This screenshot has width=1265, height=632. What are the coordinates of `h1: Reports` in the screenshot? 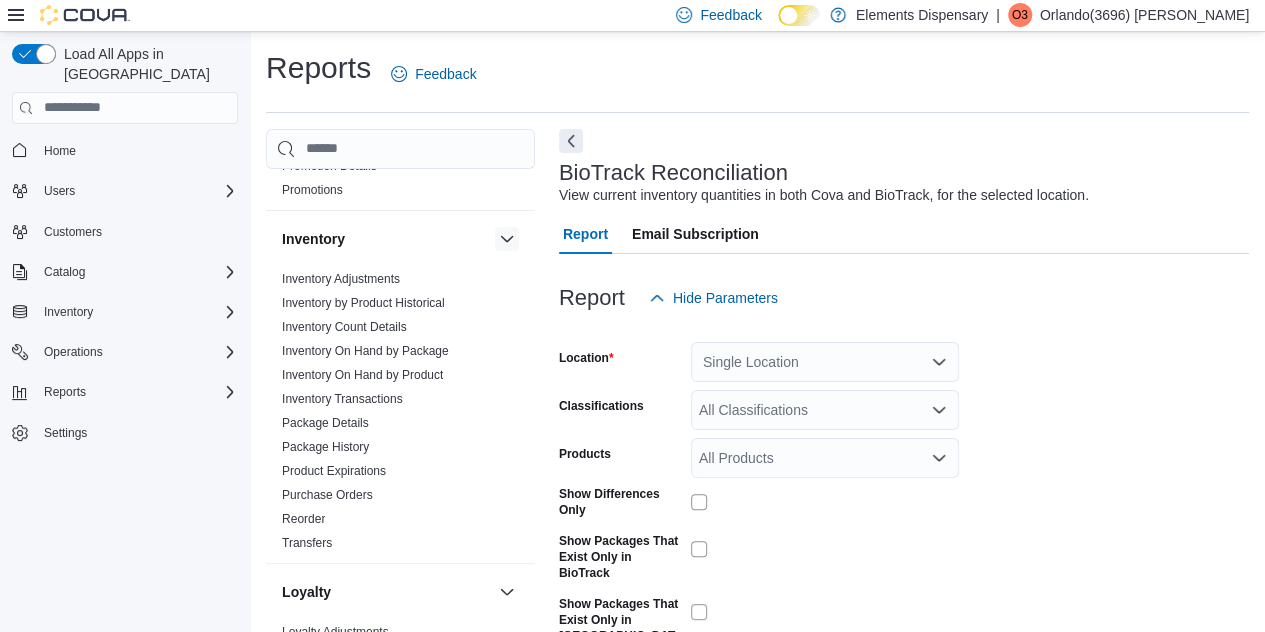 It's located at (318, 68).